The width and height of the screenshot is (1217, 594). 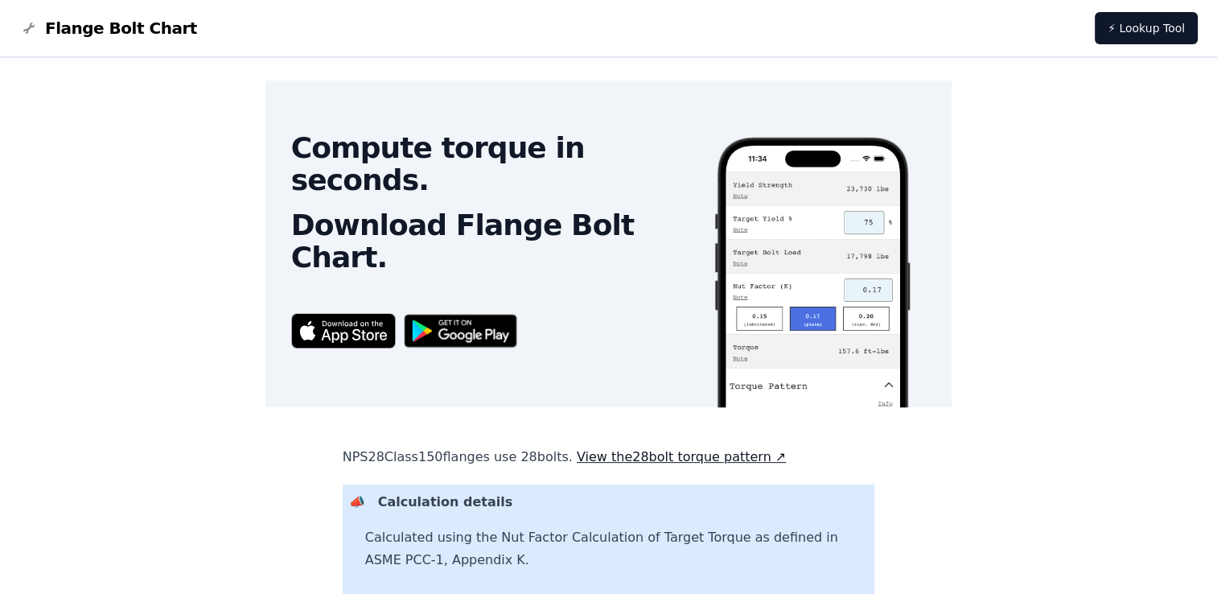 What do you see at coordinates (1147, 28) in the screenshot?
I see `a: ⚡ Lookup Tool` at bounding box center [1147, 28].